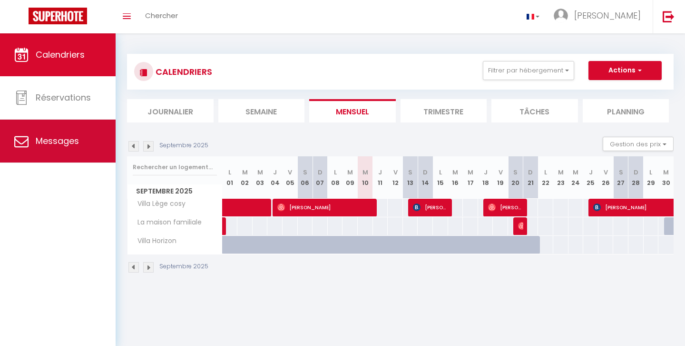 The width and height of the screenshot is (685, 346). Describe the element at coordinates (245, 177) in the screenshot. I see `th: 02` at that location.